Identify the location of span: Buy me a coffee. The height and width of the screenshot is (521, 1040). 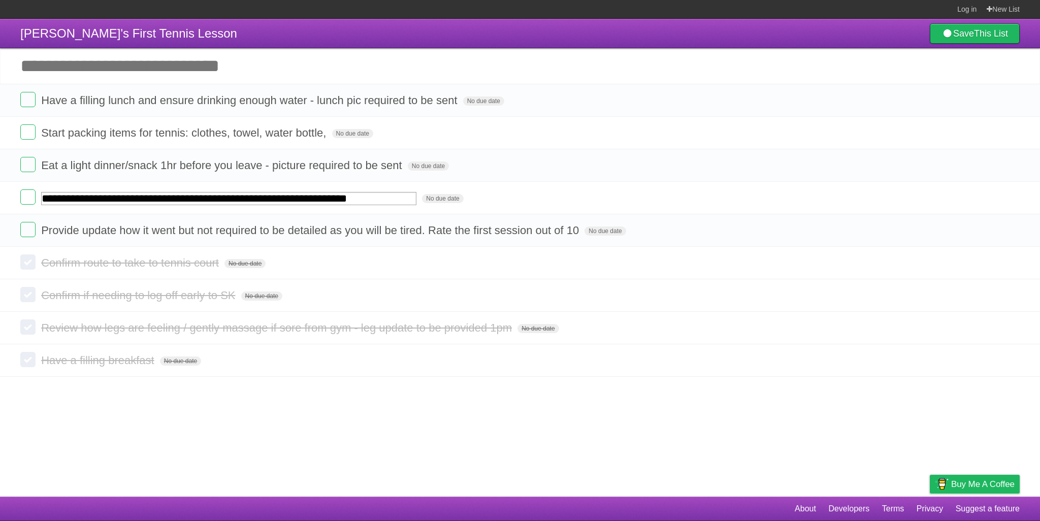
(983, 484).